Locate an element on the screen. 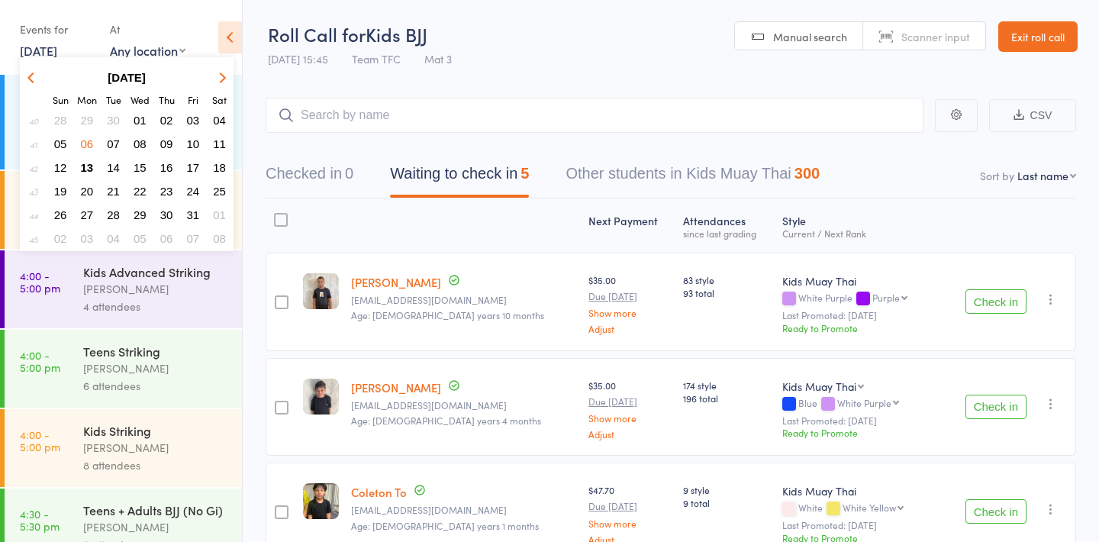 The width and height of the screenshot is (1099, 542). button: 30 is located at coordinates (166, 214).